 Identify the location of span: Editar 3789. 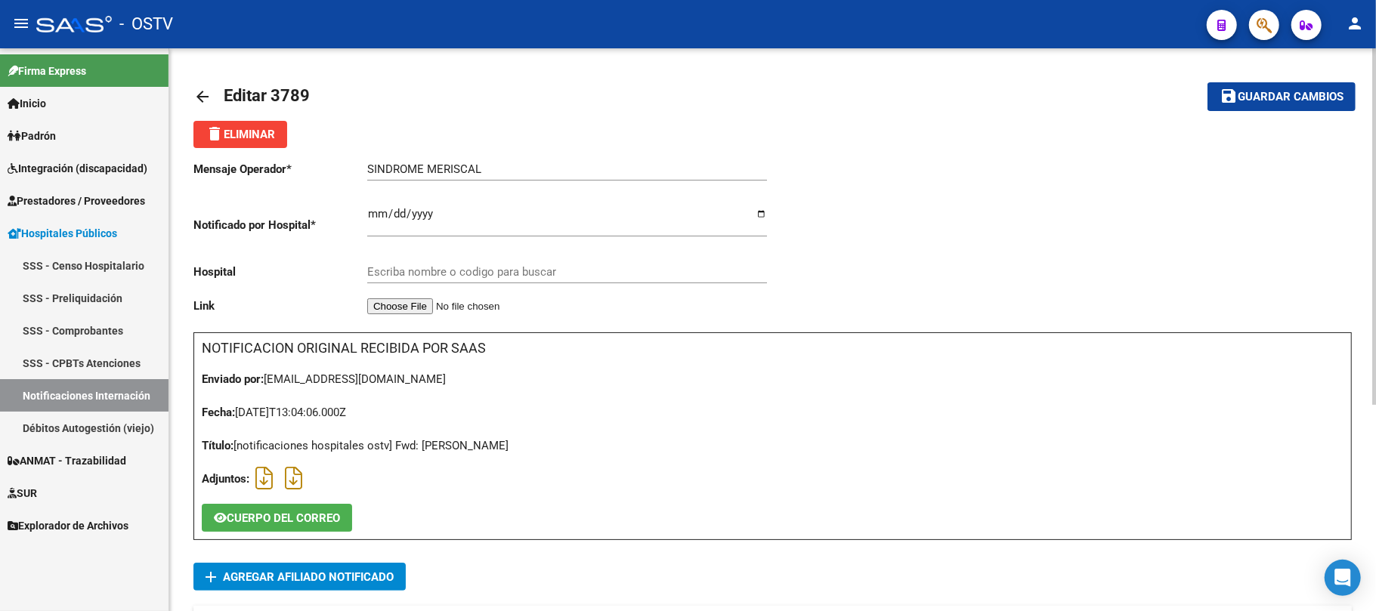
(267, 95).